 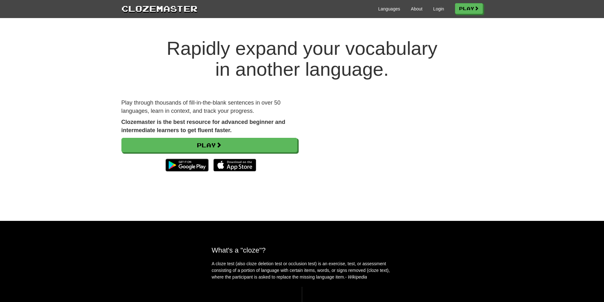 I want to click on p: Play through thousands of fill-in-the-blank sentences in over 50 languages, learn in context, and..., so click(x=209, y=107).